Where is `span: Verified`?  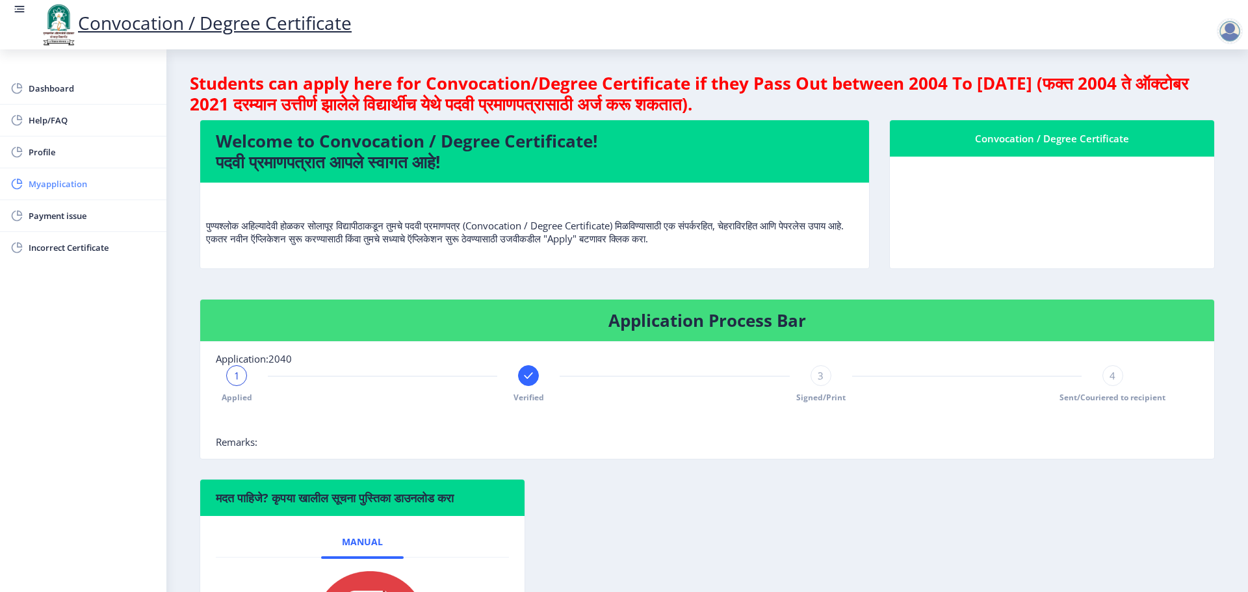 span: Verified is located at coordinates (529, 397).